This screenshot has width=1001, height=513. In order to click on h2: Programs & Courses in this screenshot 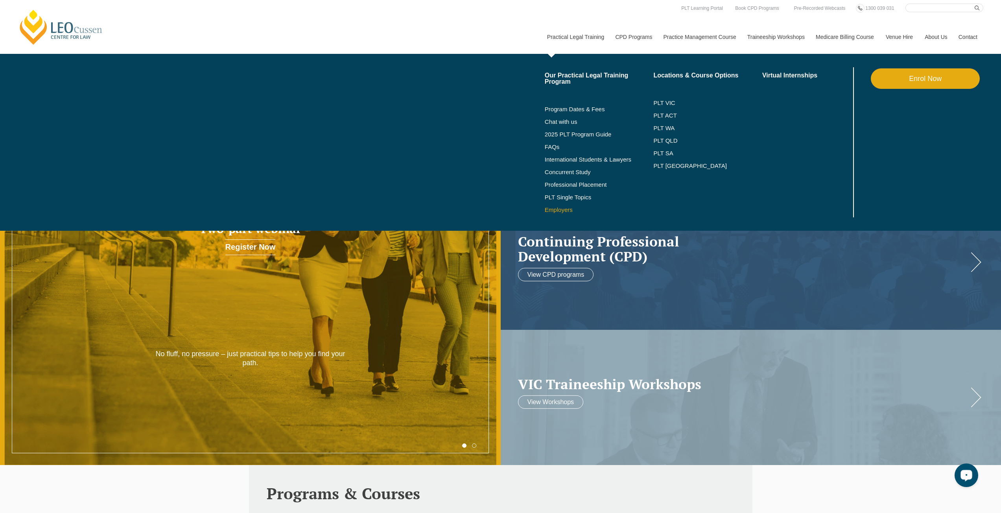, I will do `click(501, 493)`.